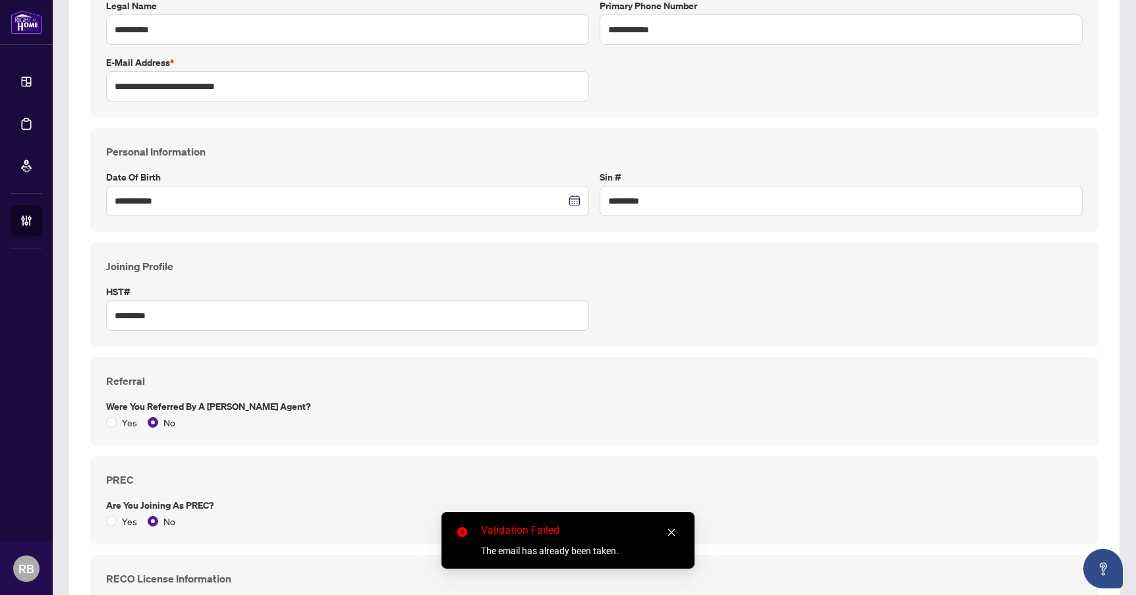 This screenshot has width=1136, height=595. I want to click on h4: Referral, so click(594, 381).